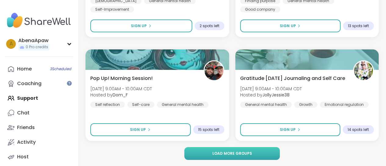 Image resolution: width=386 pixels, height=166 pixels. What do you see at coordinates (305, 105) in the screenshot?
I see `div: Growth` at bounding box center [305, 105].